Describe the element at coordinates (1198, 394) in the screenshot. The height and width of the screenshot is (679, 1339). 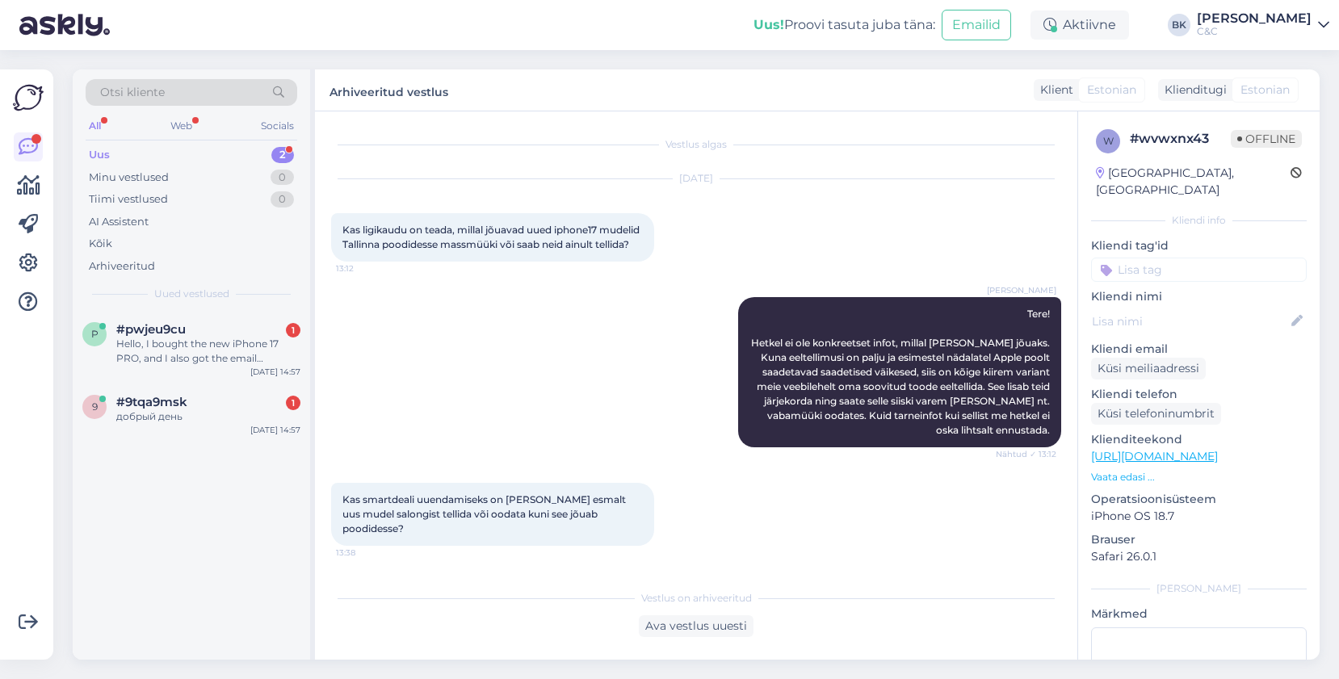
I see `p: Kliendi telefon` at that location.